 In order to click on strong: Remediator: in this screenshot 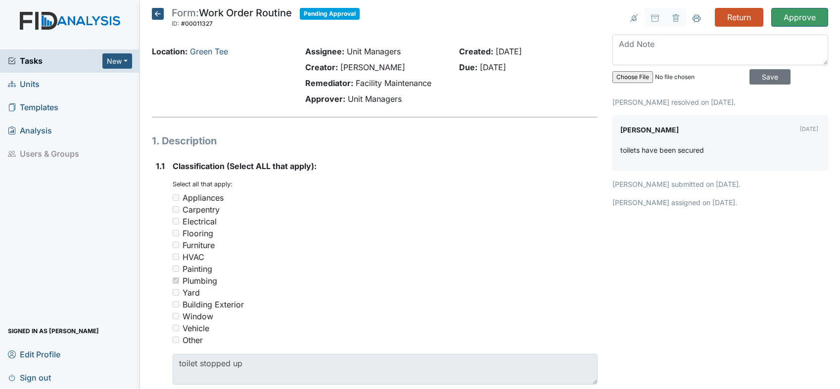, I will do `click(329, 83)`.